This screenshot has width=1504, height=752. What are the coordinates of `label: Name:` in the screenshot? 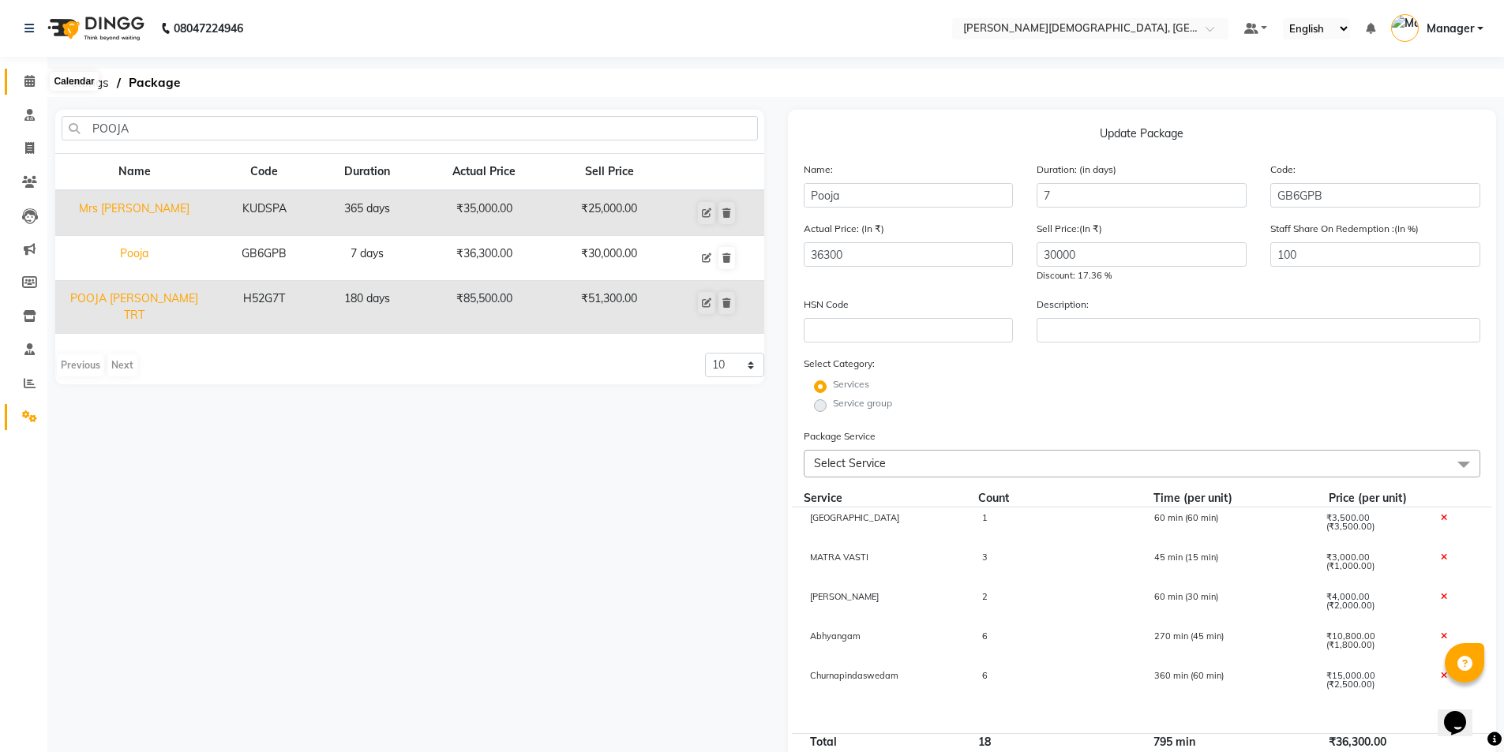 It's located at (818, 170).